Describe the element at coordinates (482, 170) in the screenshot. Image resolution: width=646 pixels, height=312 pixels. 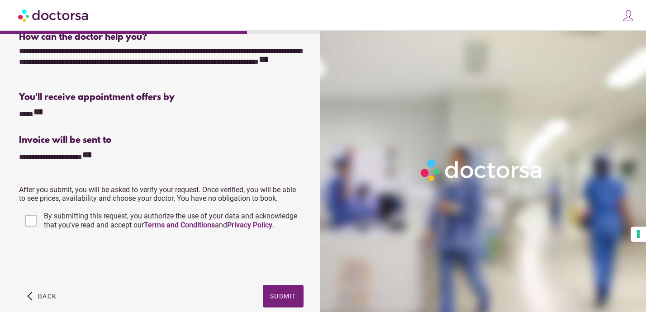
I see `img: Logo-Doctorsa-trans-White-partial-flat.png` at that location.